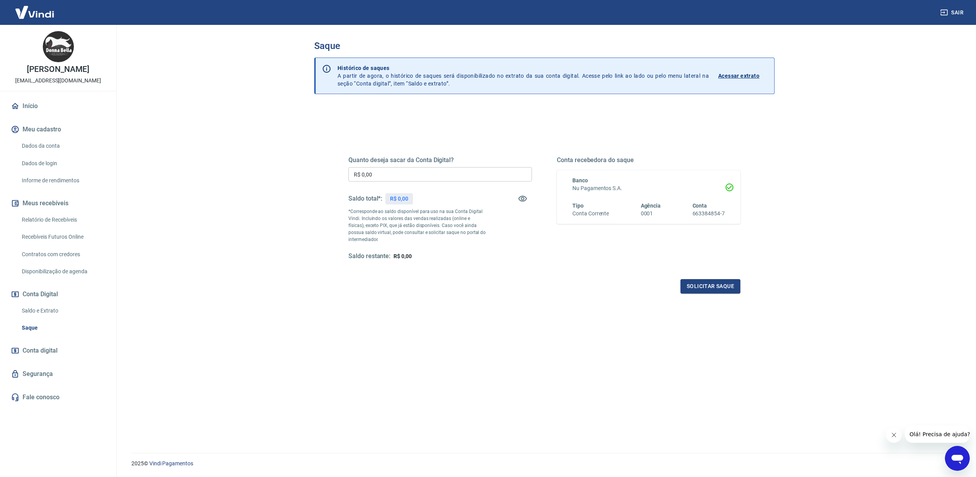  I want to click on h5: Saldo restante:, so click(370, 256).